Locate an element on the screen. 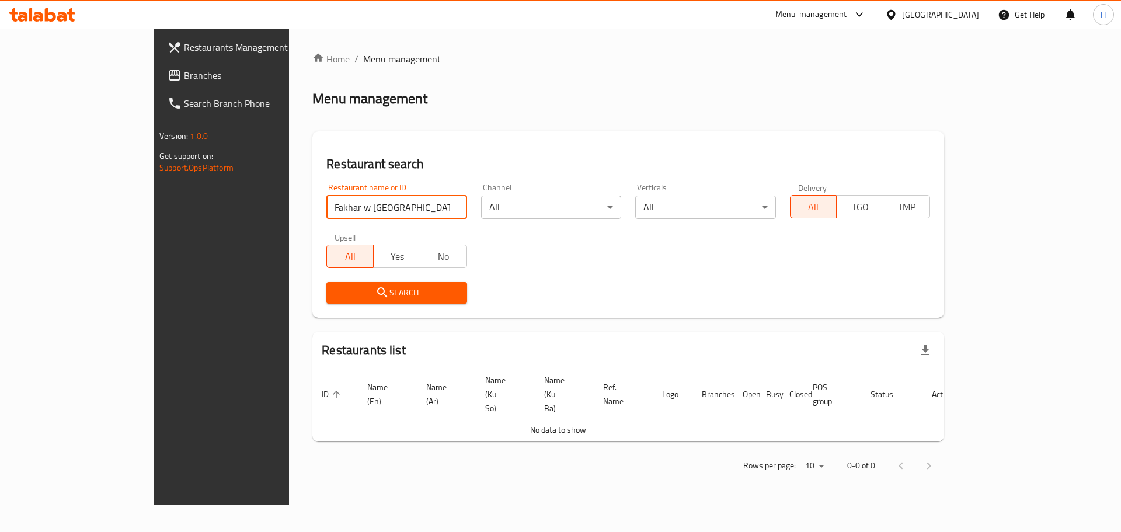 The image size is (1121, 532). a: Search Branch Phone is located at coordinates (249, 103).